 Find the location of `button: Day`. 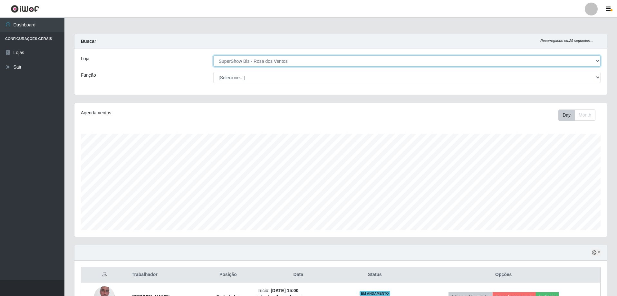

button: Day is located at coordinates (566, 115).